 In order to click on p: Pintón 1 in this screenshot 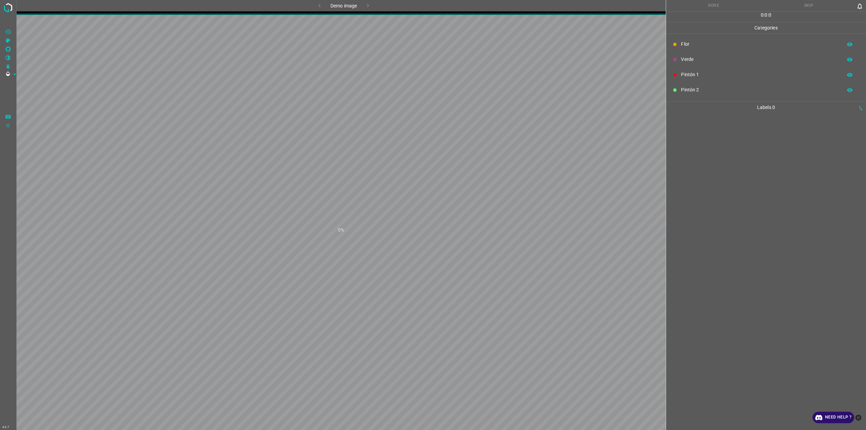, I will do `click(760, 74)`.